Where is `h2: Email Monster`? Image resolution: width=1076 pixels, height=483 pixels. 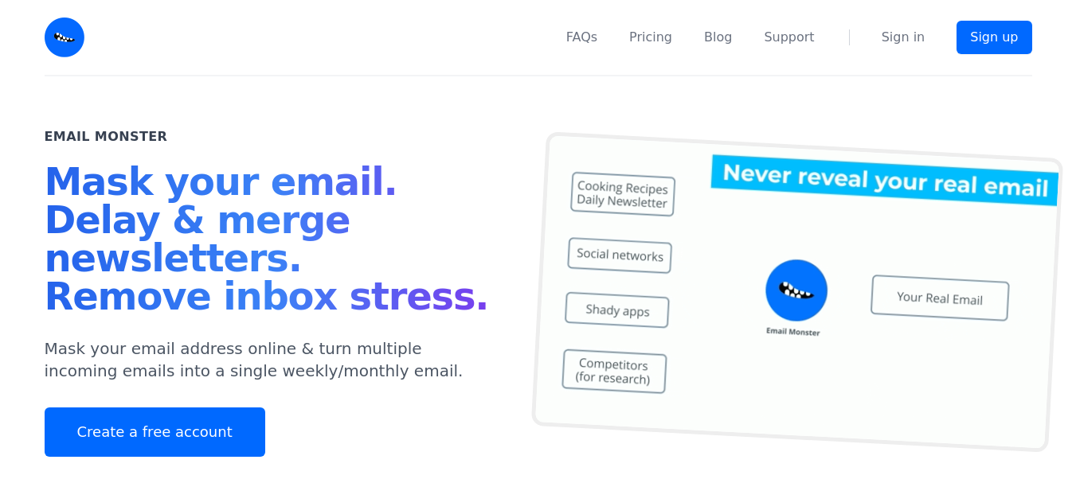
h2: Email Monster is located at coordinates (106, 137).